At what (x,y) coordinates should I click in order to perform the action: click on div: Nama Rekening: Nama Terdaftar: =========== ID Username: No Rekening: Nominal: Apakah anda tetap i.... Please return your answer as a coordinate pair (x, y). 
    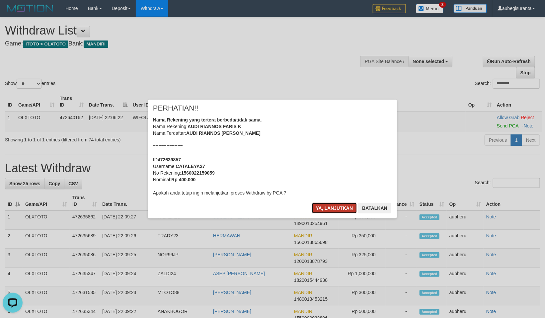
    Looking at the image, I should click on (272, 156).